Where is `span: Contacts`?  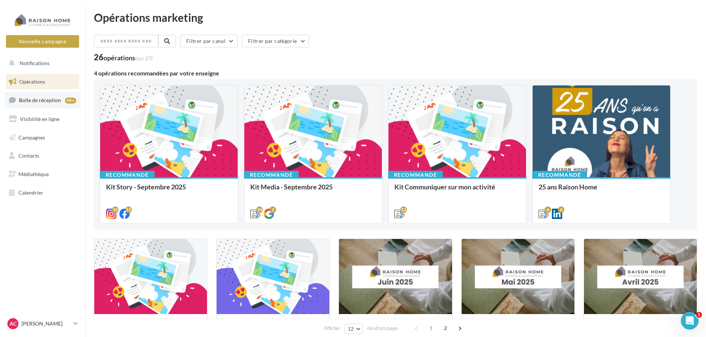 span: Contacts is located at coordinates (29, 155).